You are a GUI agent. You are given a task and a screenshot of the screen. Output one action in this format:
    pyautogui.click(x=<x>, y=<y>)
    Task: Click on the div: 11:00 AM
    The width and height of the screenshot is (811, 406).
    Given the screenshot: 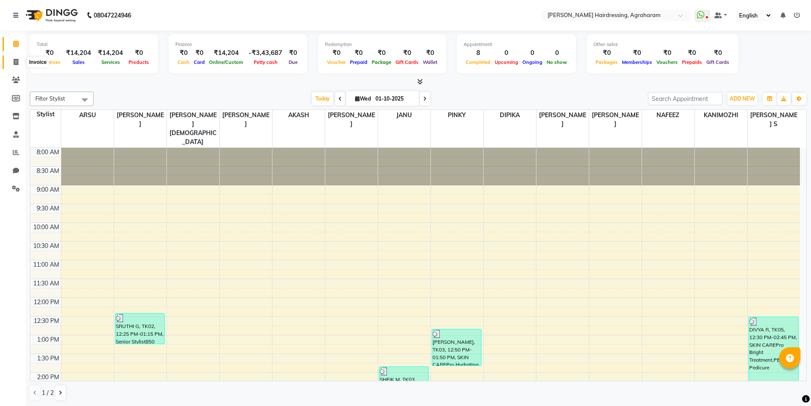 What is the action you would take?
    pyautogui.click(x=46, y=264)
    